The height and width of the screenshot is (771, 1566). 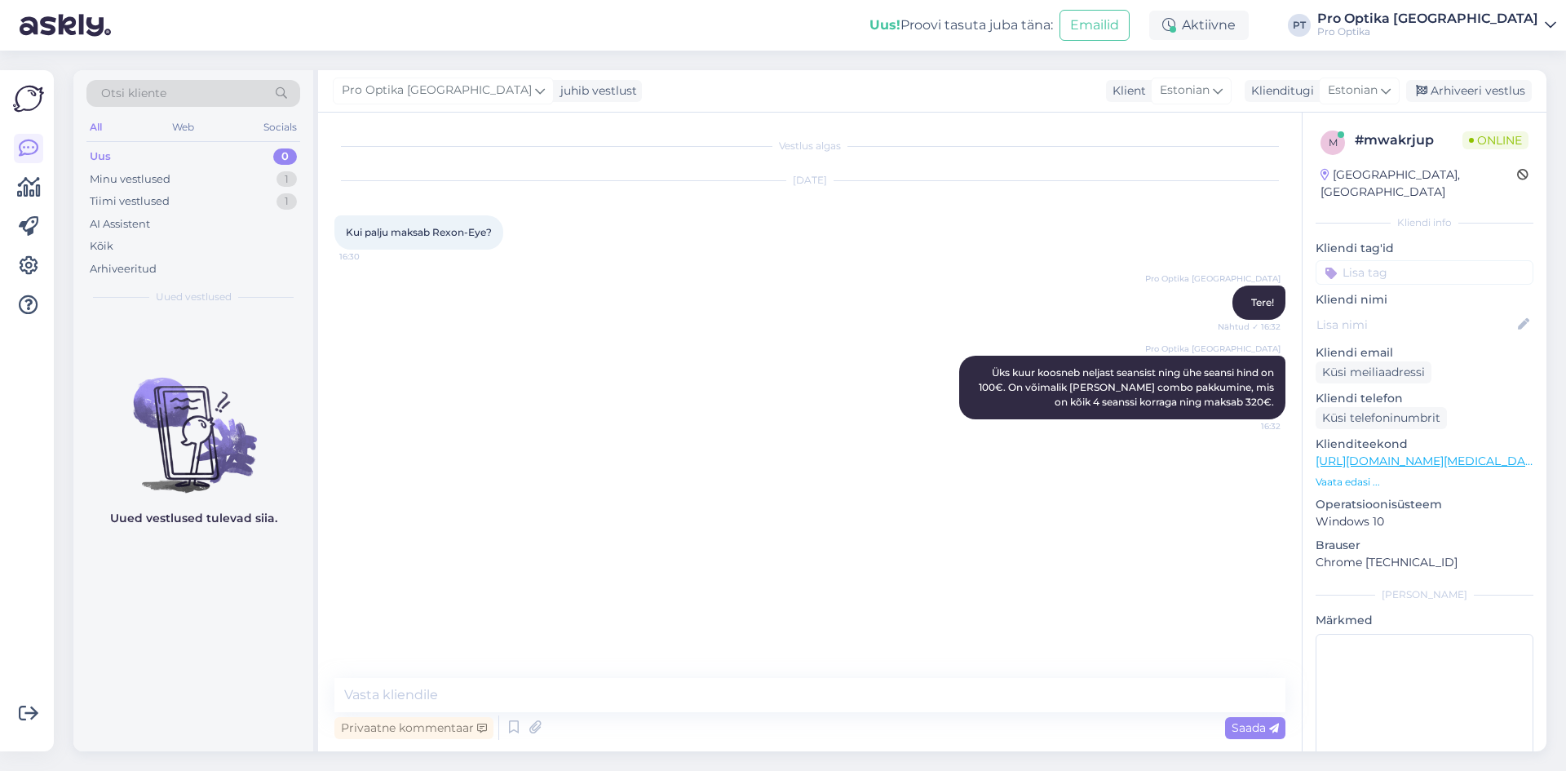 I want to click on p: Brauser, so click(x=1424, y=545).